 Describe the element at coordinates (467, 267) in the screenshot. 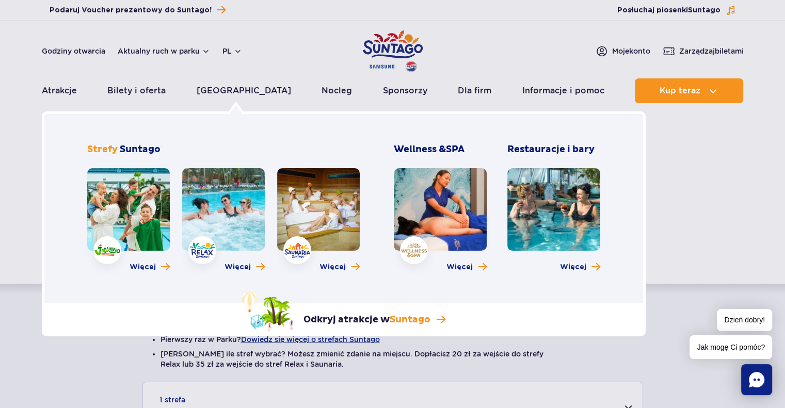

I see `a: Więcej o Wellness & SPA` at that location.